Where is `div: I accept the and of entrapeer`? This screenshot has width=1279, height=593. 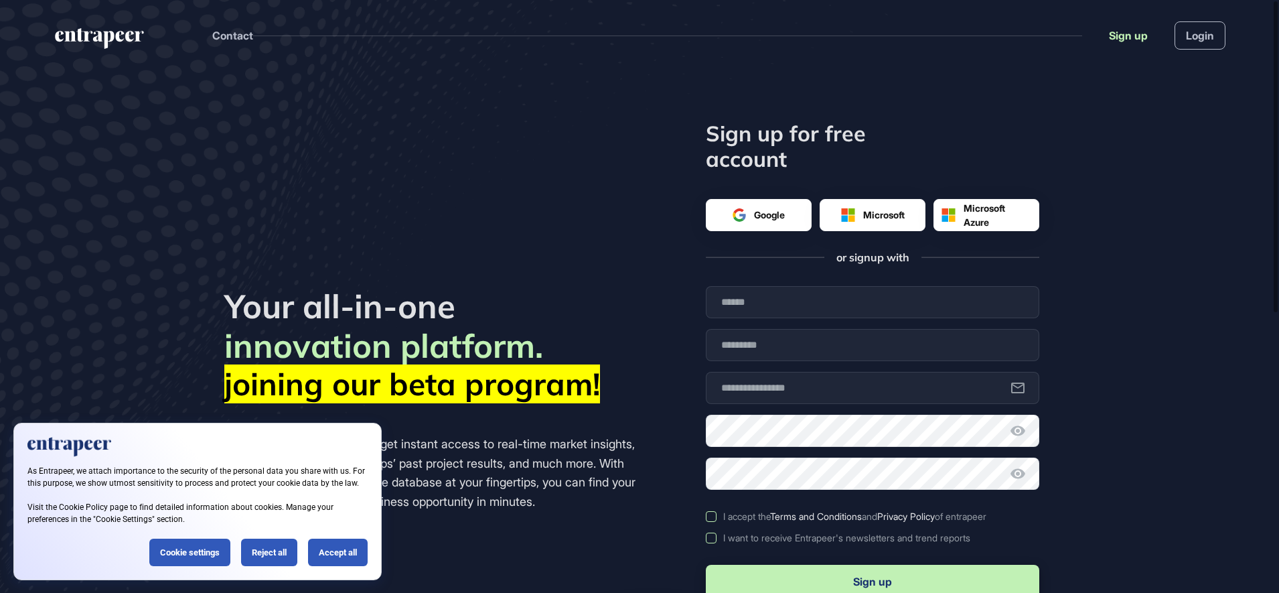 div: I accept the and of entrapeer is located at coordinates (855, 516).